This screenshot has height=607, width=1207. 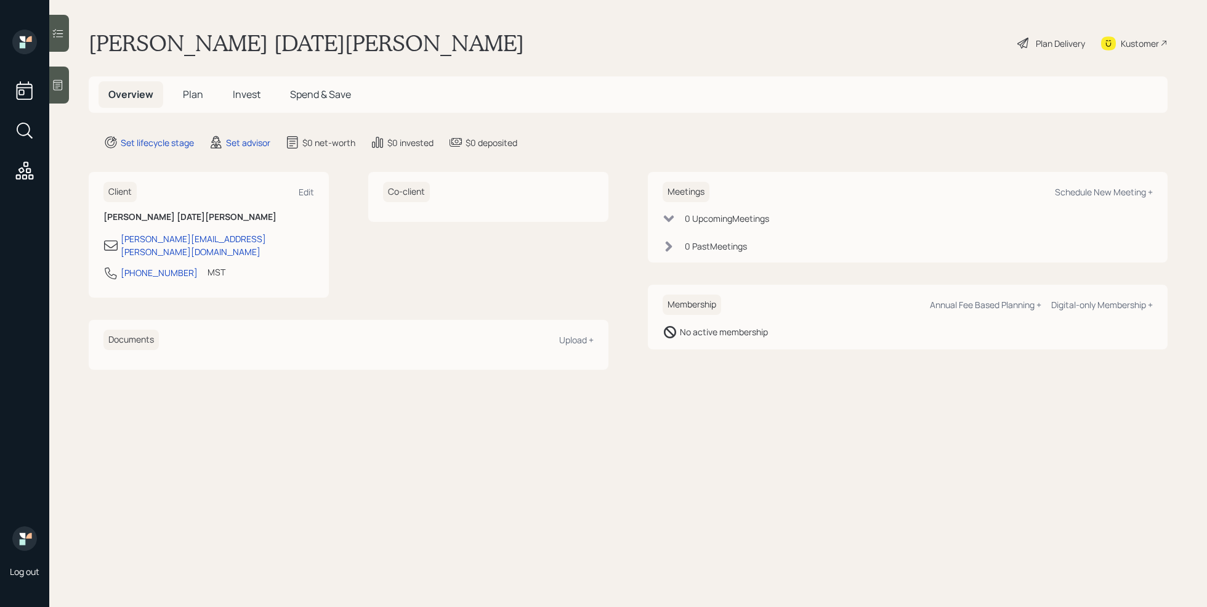 What do you see at coordinates (716, 246) in the screenshot?
I see `div: 0 Past Meeting s` at bounding box center [716, 246].